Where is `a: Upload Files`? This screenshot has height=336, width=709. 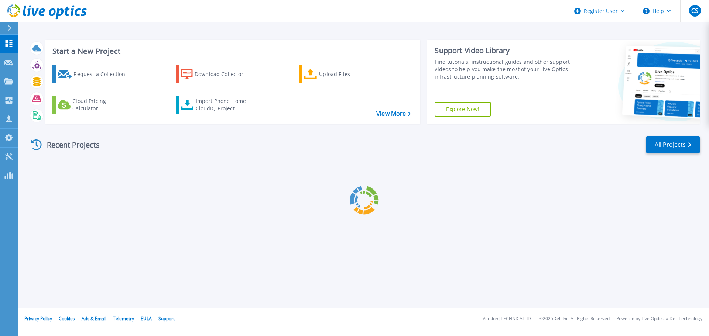 a: Upload Files is located at coordinates (340, 74).